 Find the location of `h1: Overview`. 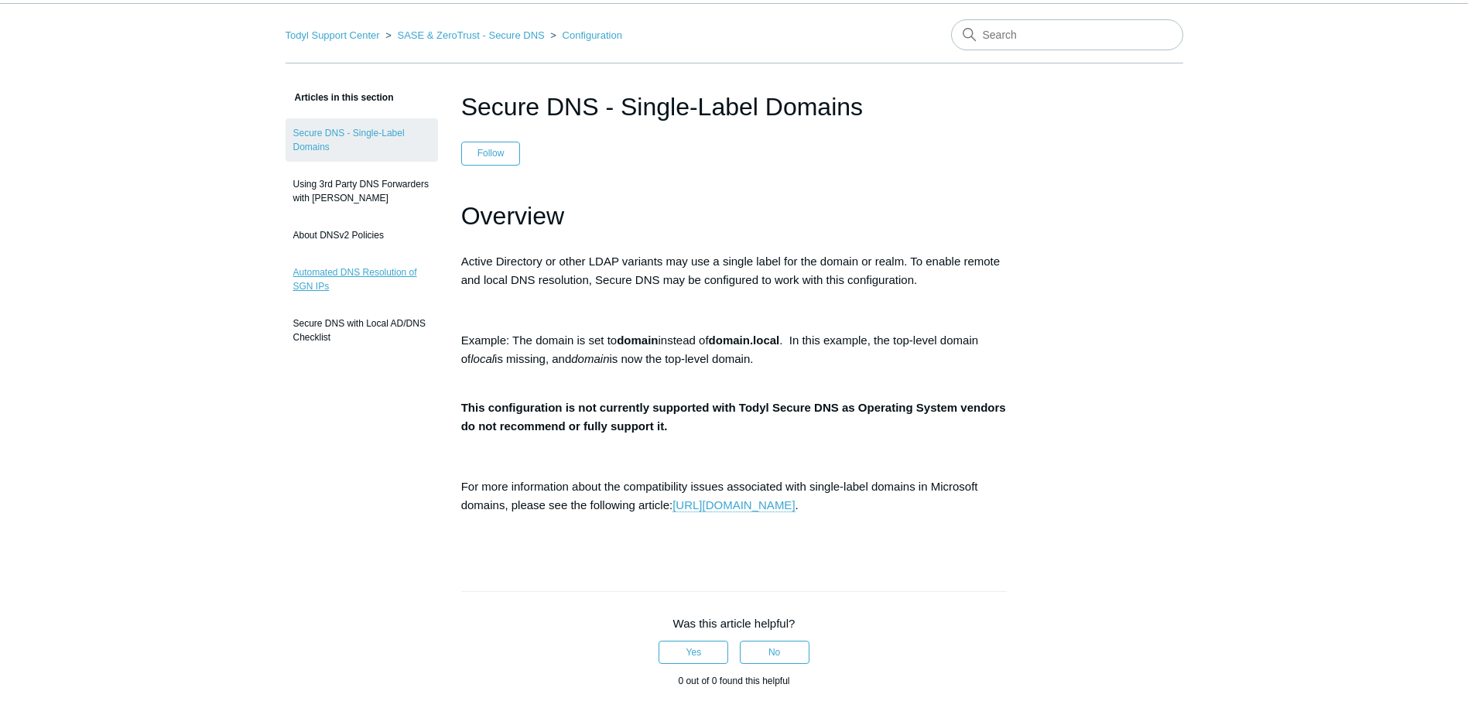

h1: Overview is located at coordinates (734, 216).